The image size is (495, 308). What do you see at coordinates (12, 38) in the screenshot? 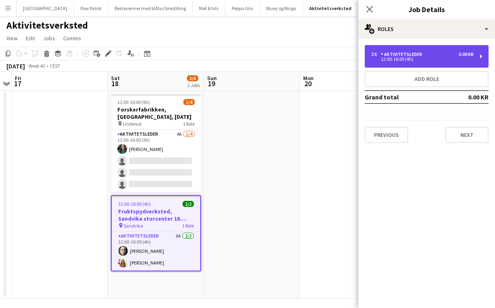
I see `span: View` at bounding box center [12, 38].